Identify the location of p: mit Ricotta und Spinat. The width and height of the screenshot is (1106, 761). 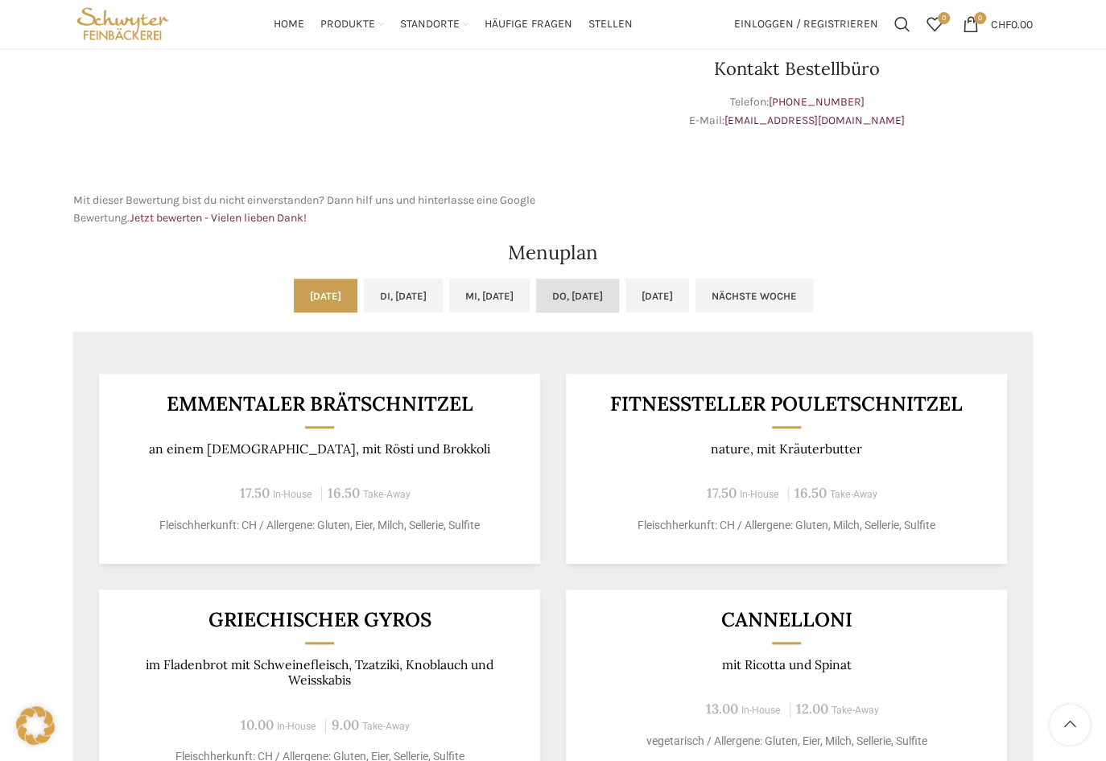
(787, 664).